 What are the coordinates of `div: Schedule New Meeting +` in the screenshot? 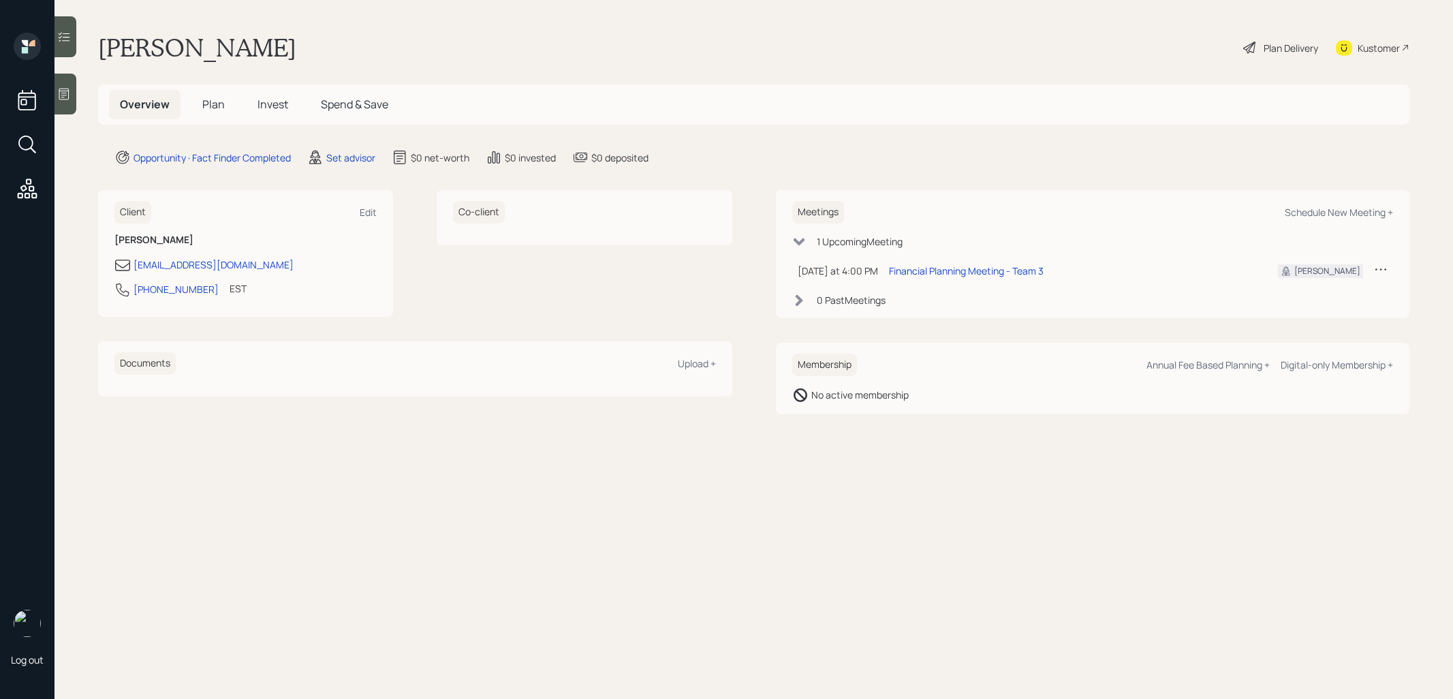 It's located at (1339, 212).